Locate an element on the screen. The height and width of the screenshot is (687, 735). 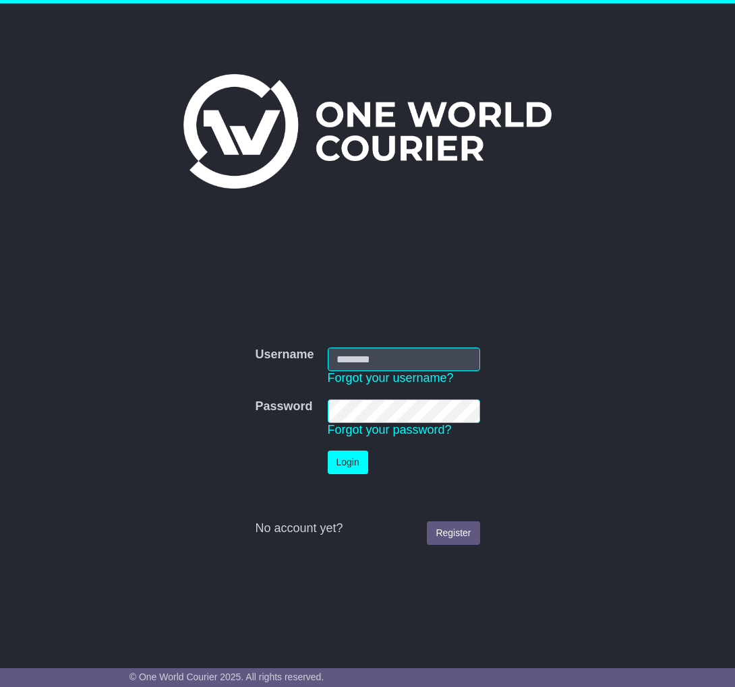
div: No account yet? is located at coordinates (367, 529).